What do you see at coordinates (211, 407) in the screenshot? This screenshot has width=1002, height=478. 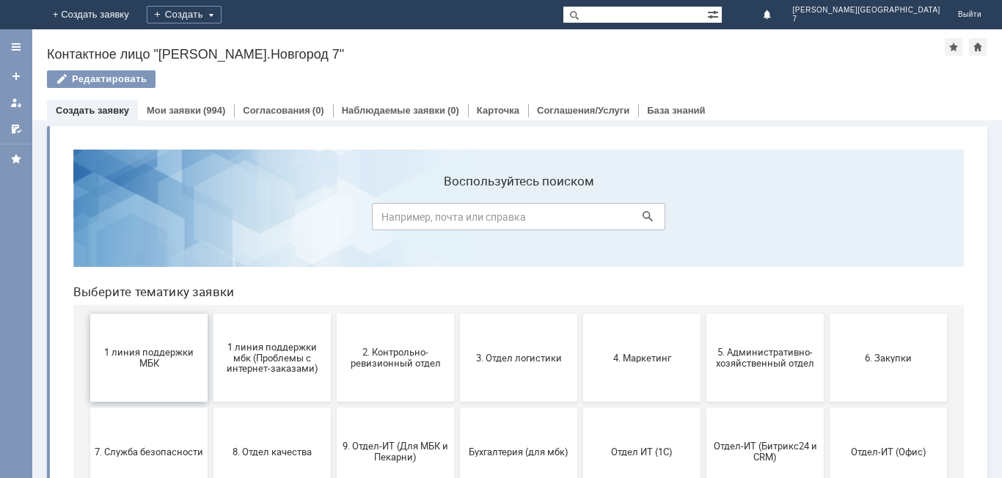 I see `span: Франчайзинг` at bounding box center [211, 407].